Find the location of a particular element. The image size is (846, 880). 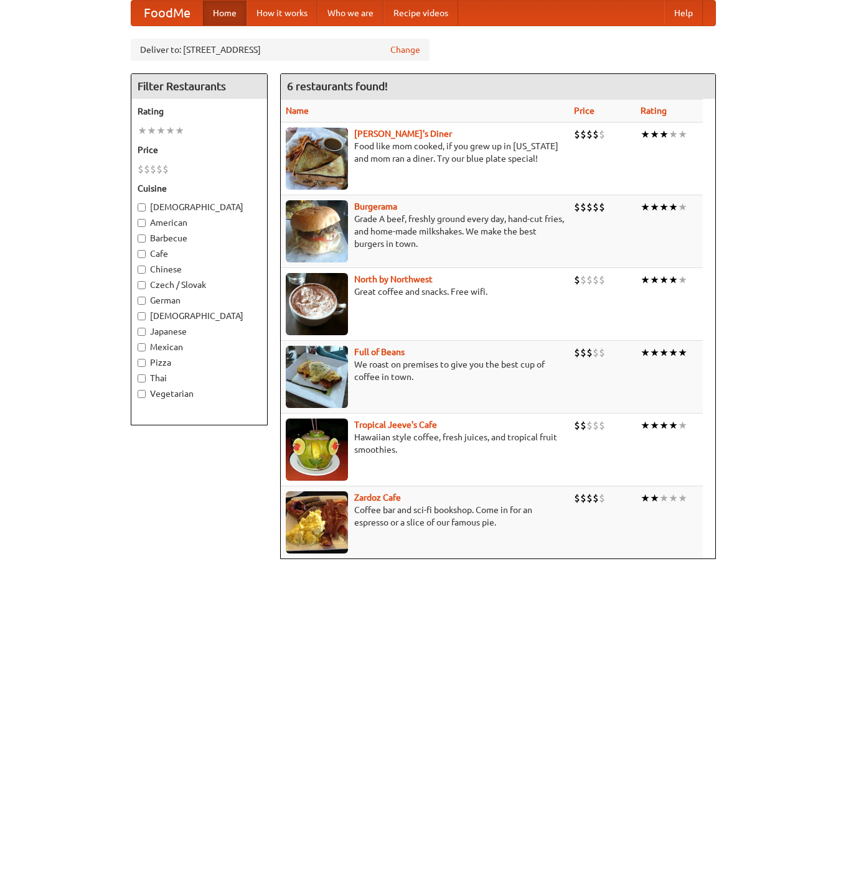

label: Chinese is located at coordinates (199, 269).